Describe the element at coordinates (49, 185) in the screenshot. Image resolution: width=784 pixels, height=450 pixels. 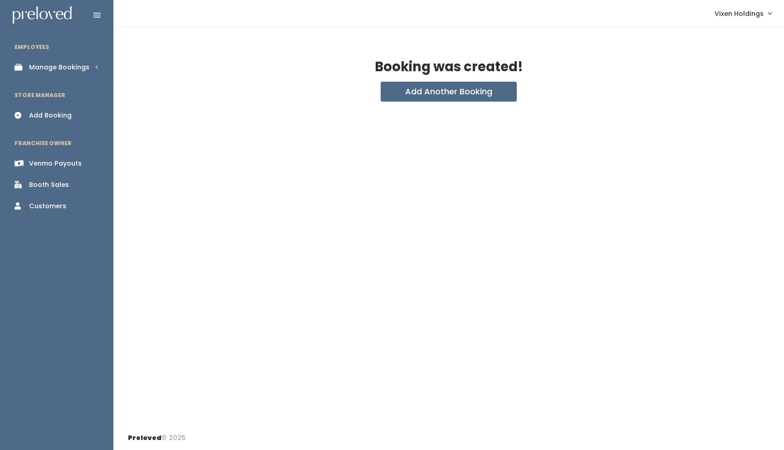
I see `div: Booth Sales` at that location.